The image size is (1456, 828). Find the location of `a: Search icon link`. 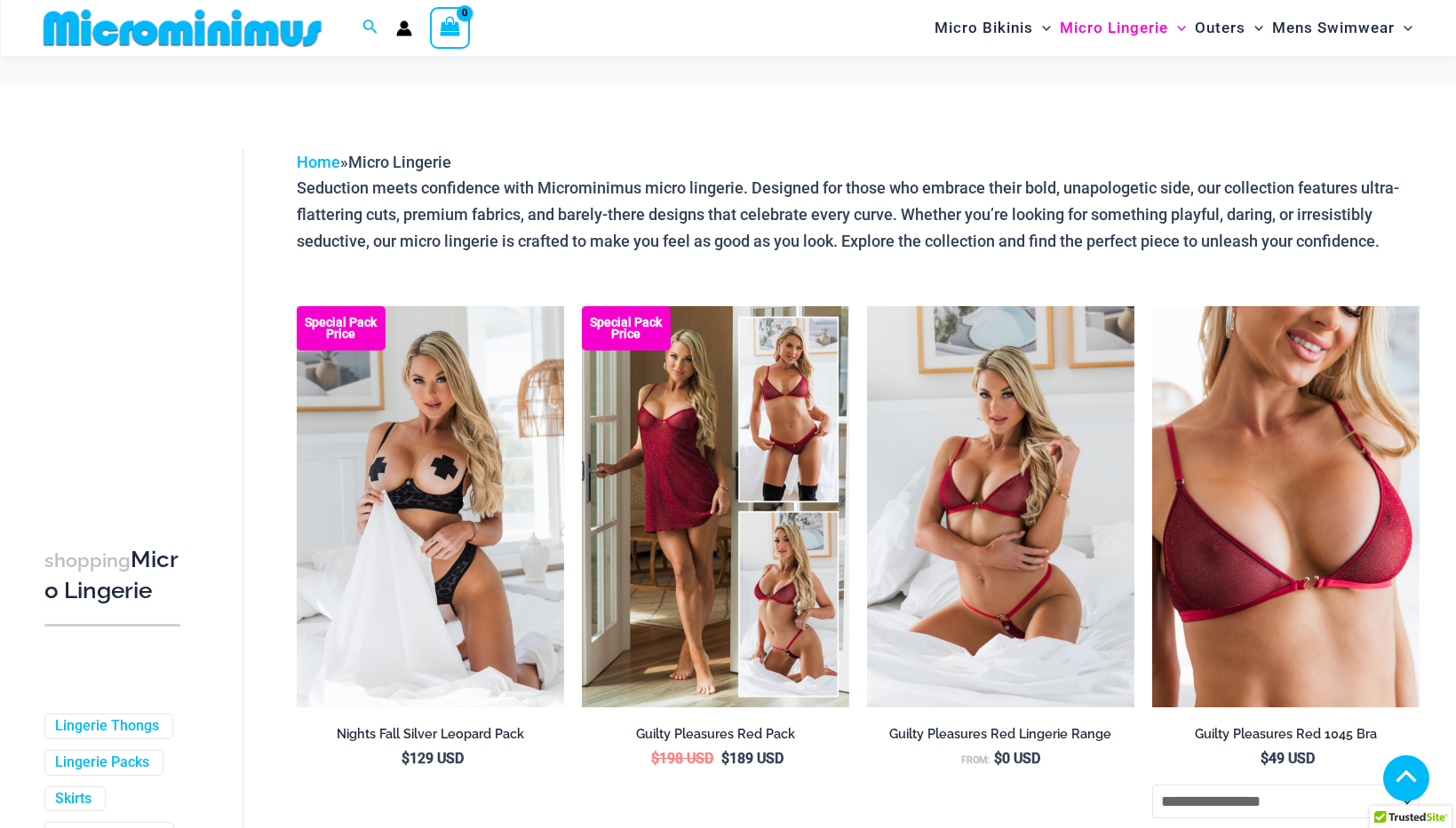

a: Search icon link is located at coordinates (371, 27).